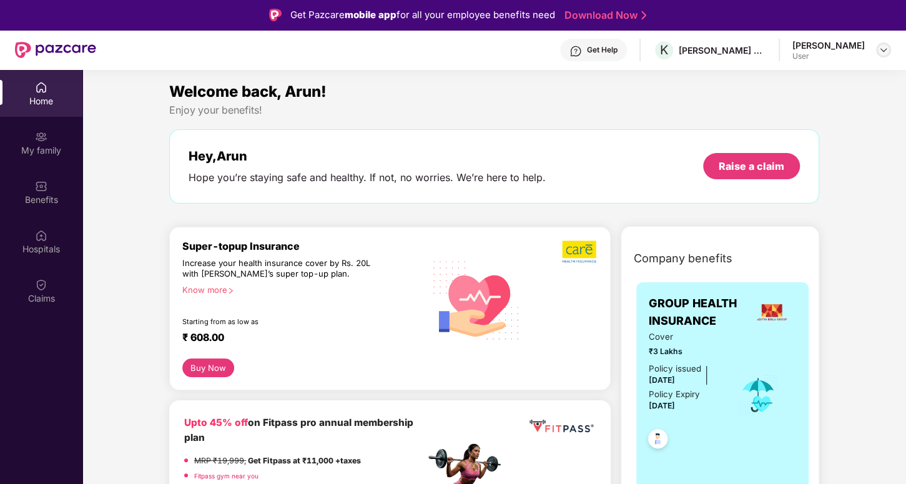  I want to click on div: Super-topup Insurance, so click(303, 246).